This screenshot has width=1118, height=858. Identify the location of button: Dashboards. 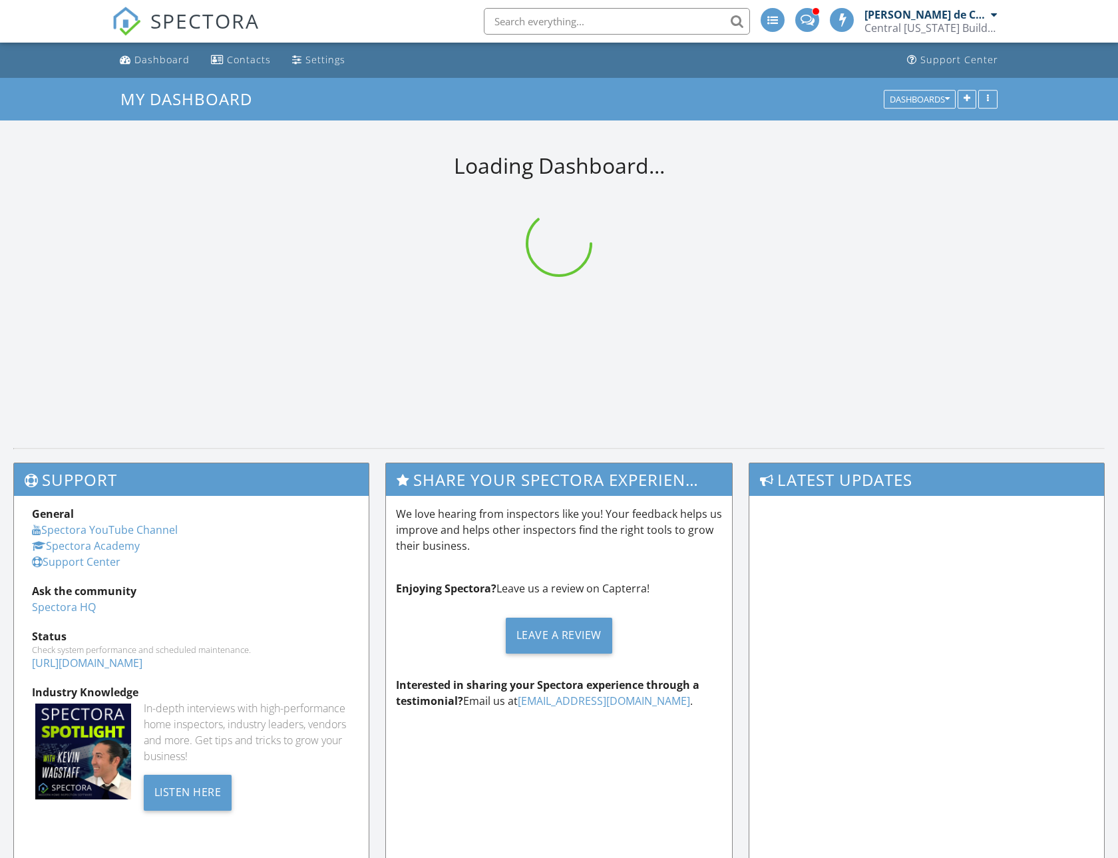
(920, 99).